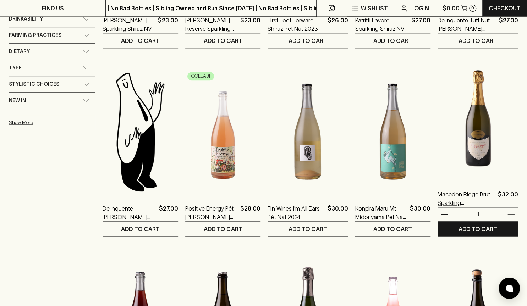  I want to click on img: bubble-icon, so click(509, 288).